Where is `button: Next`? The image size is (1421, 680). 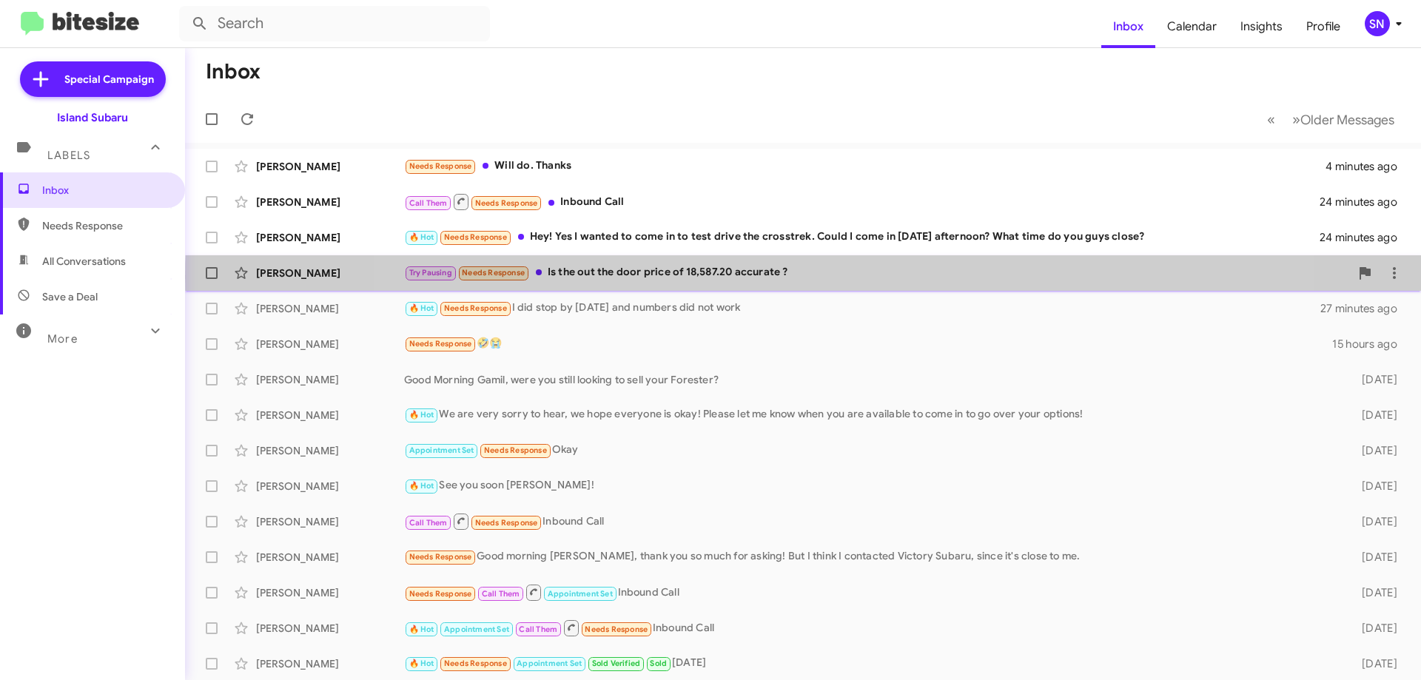 button: Next is located at coordinates (1343, 119).